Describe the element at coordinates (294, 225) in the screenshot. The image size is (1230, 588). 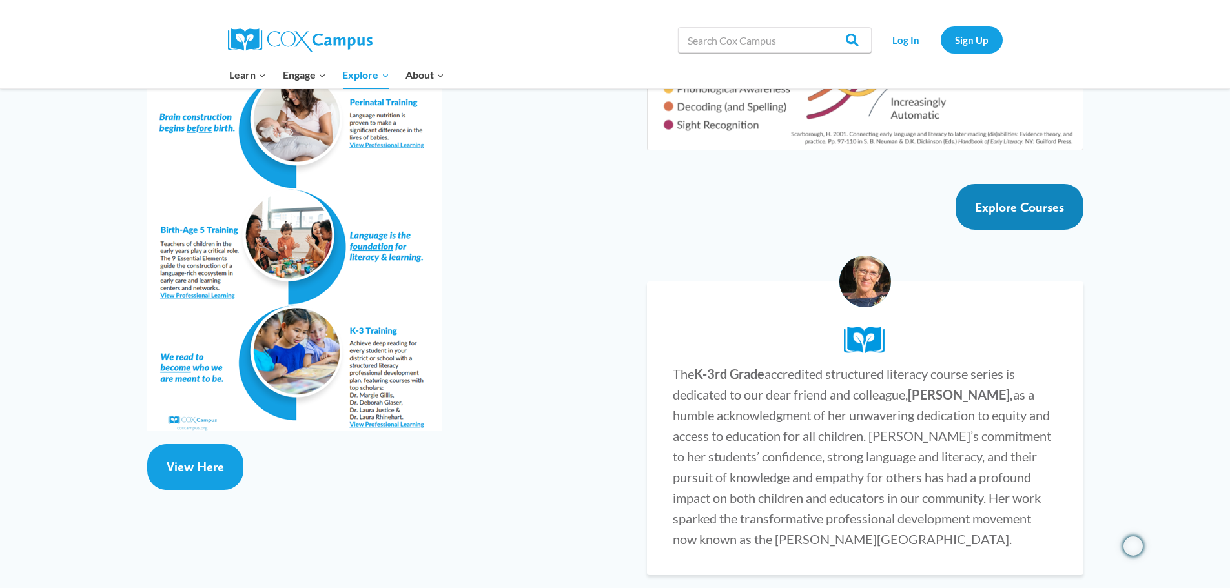
I see `img: _Systems Doc - B5` at that location.